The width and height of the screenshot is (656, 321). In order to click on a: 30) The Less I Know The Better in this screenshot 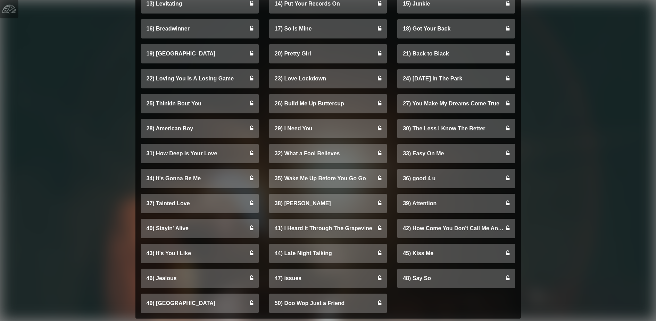, I will do `click(456, 129)`.